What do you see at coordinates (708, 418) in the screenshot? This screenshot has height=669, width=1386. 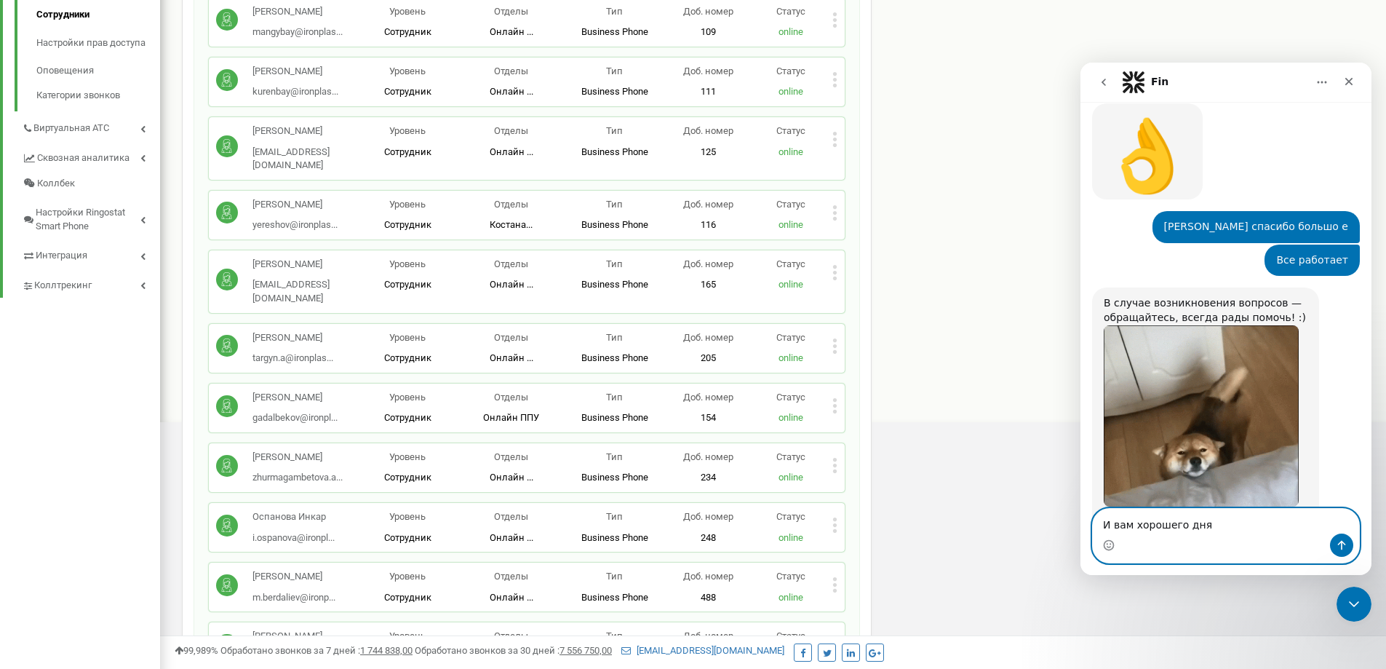 I see `p: 154` at bounding box center [708, 418].